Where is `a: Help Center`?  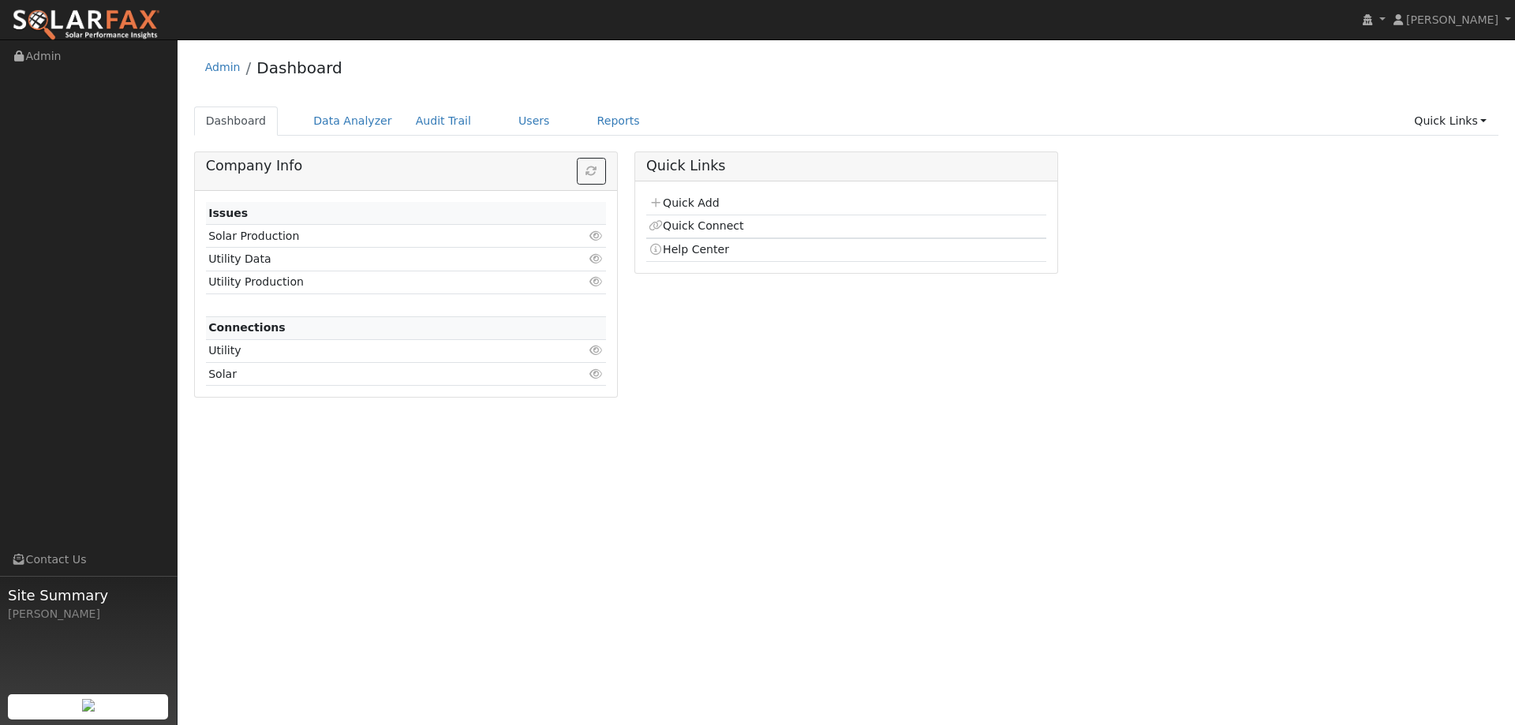 a: Help Center is located at coordinates (689, 249).